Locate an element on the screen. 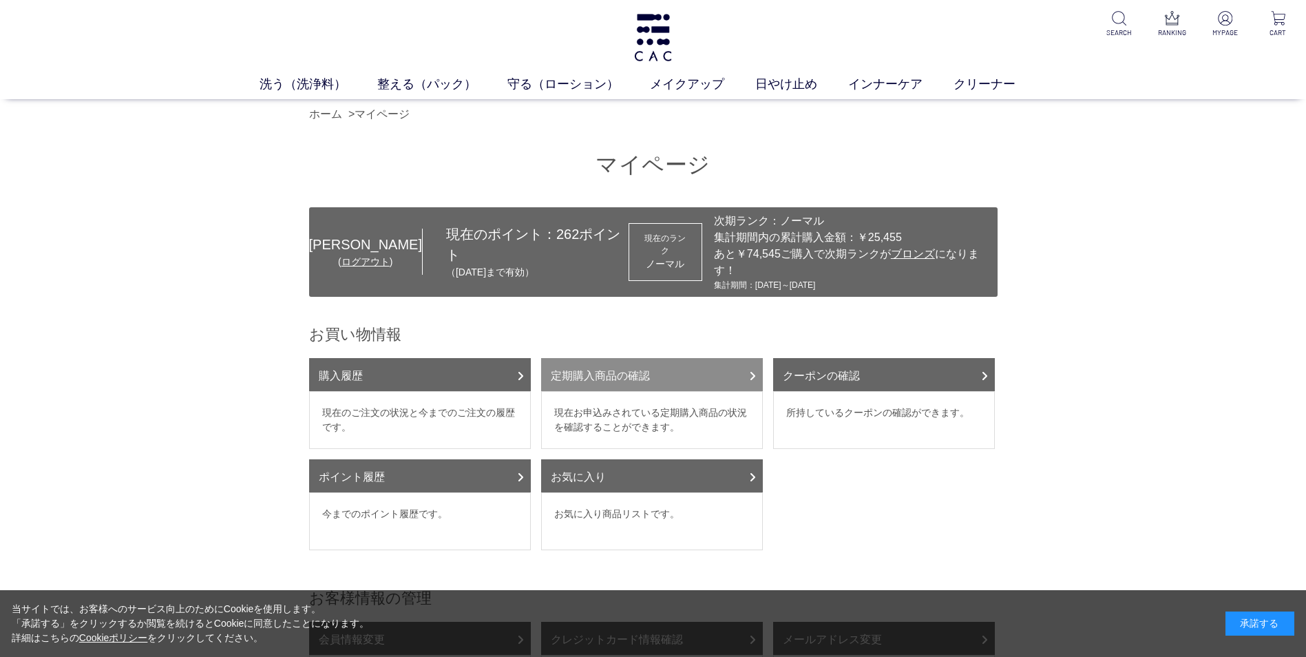 Image resolution: width=1306 pixels, height=657 pixels. a: CART is located at coordinates (1278, 24).